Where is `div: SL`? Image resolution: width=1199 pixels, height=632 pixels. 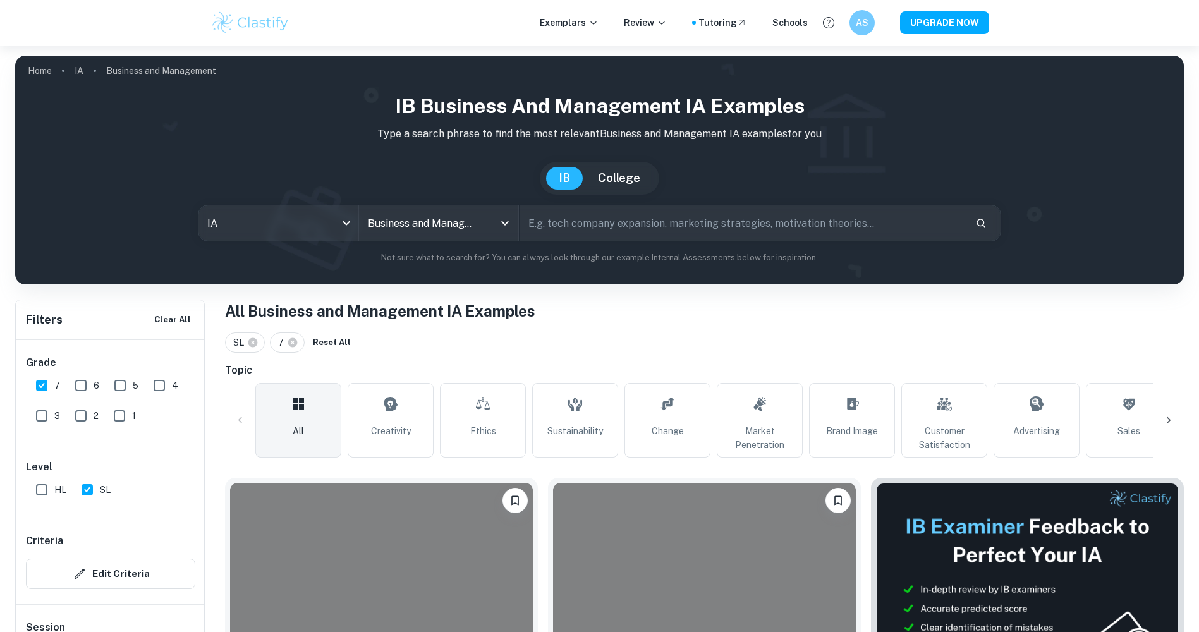 div: SL is located at coordinates (245, 343).